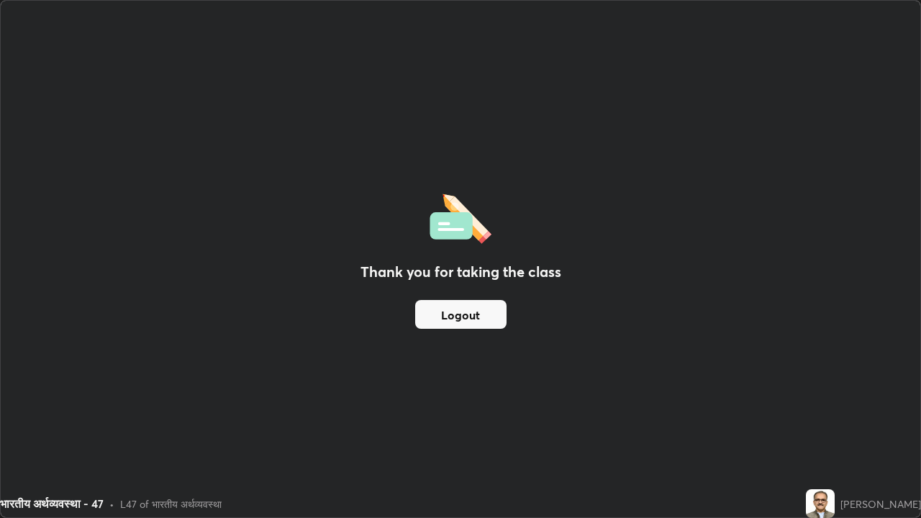 The width and height of the screenshot is (921, 518). What do you see at coordinates (460, 314) in the screenshot?
I see `button: Logout` at bounding box center [460, 314].